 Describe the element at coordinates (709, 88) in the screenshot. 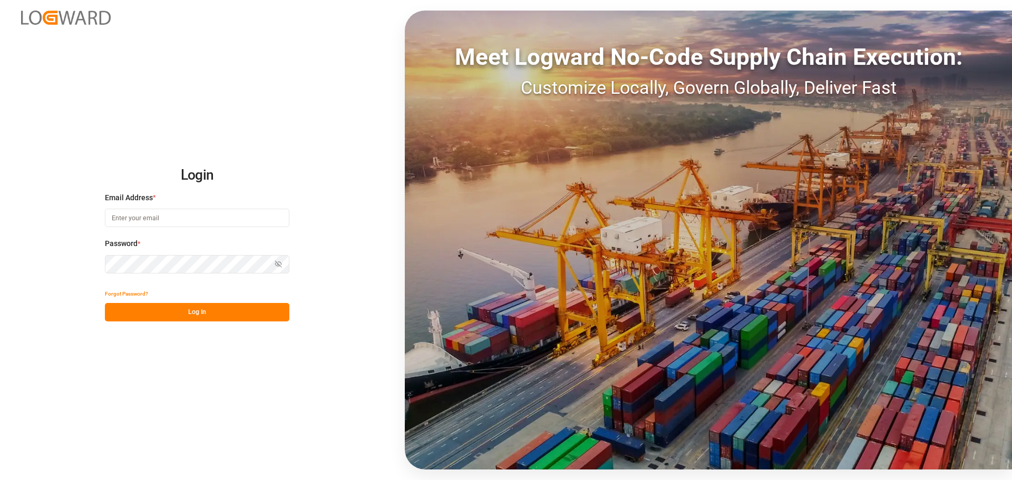

I see `div: Customize Locally, Govern Globally, Deliver Fast` at that location.